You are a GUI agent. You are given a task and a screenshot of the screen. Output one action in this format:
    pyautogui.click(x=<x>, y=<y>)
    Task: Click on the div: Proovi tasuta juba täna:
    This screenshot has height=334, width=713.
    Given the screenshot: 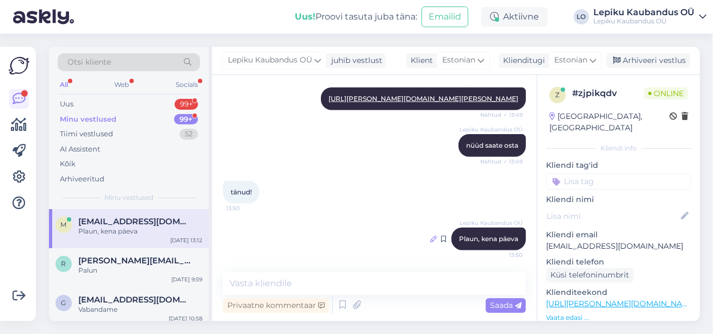 What is the action you would take?
    pyautogui.click(x=356, y=17)
    